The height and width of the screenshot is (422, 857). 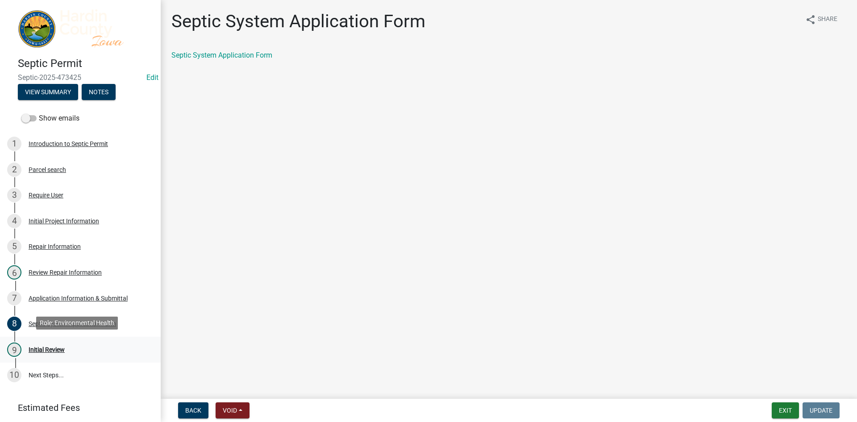 What do you see at coordinates (193, 410) in the screenshot?
I see `span: Back` at bounding box center [193, 410].